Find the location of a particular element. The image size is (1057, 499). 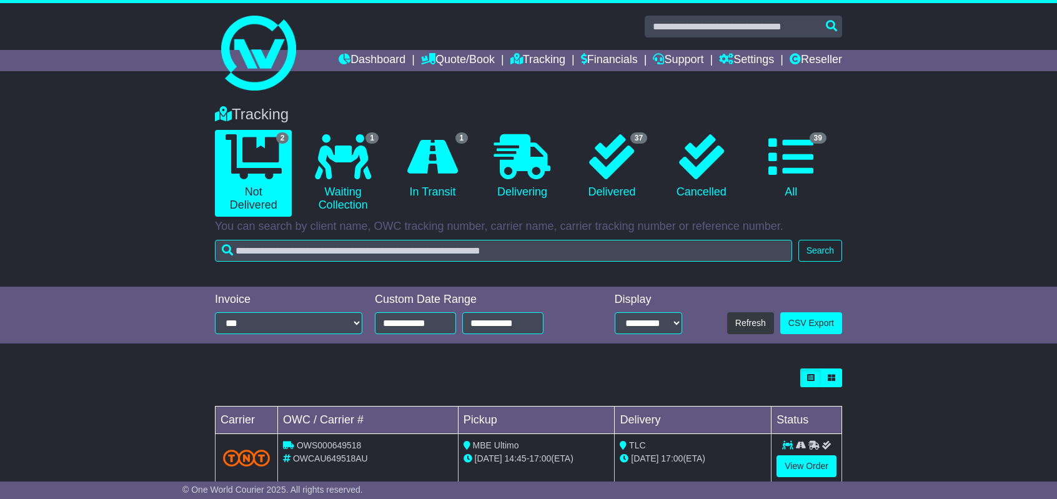

td: Carrier is located at coordinates (247, 420).